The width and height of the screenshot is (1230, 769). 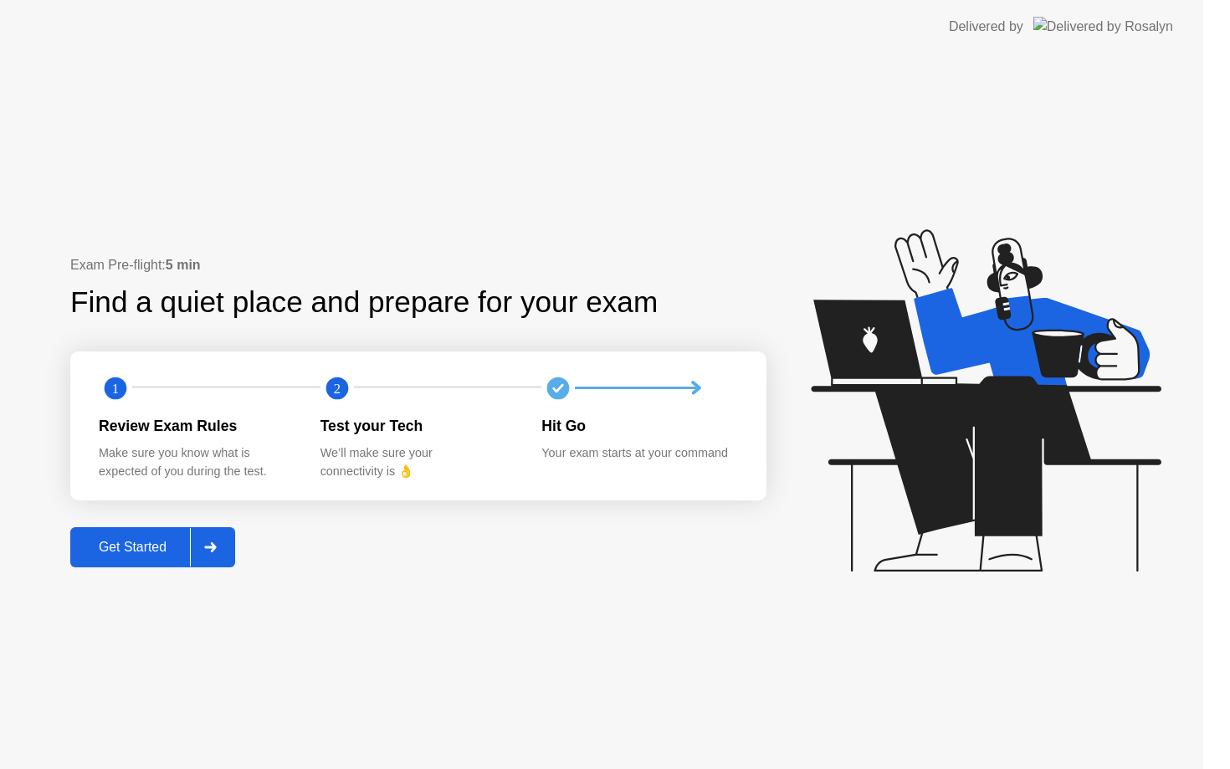 I want to click on div: Find a quiet place and prepare for your exam, so click(x=365, y=302).